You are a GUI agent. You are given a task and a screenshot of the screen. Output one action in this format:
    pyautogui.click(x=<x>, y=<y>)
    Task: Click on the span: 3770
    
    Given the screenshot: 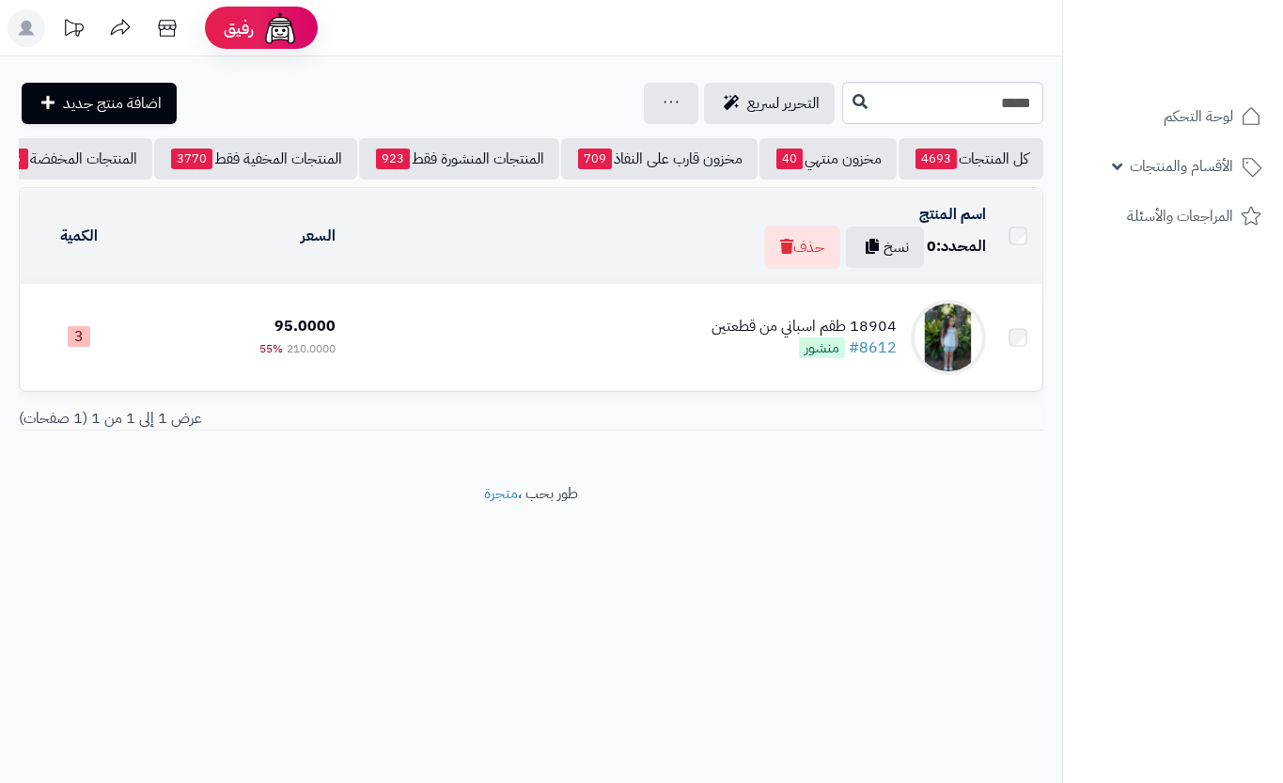 What is the action you would take?
    pyautogui.click(x=192, y=159)
    